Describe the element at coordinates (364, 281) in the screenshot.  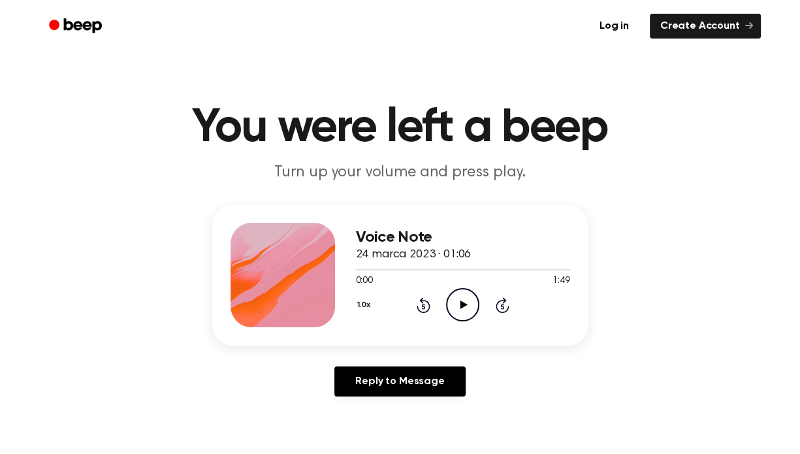
I see `span: 0:00` at that location.